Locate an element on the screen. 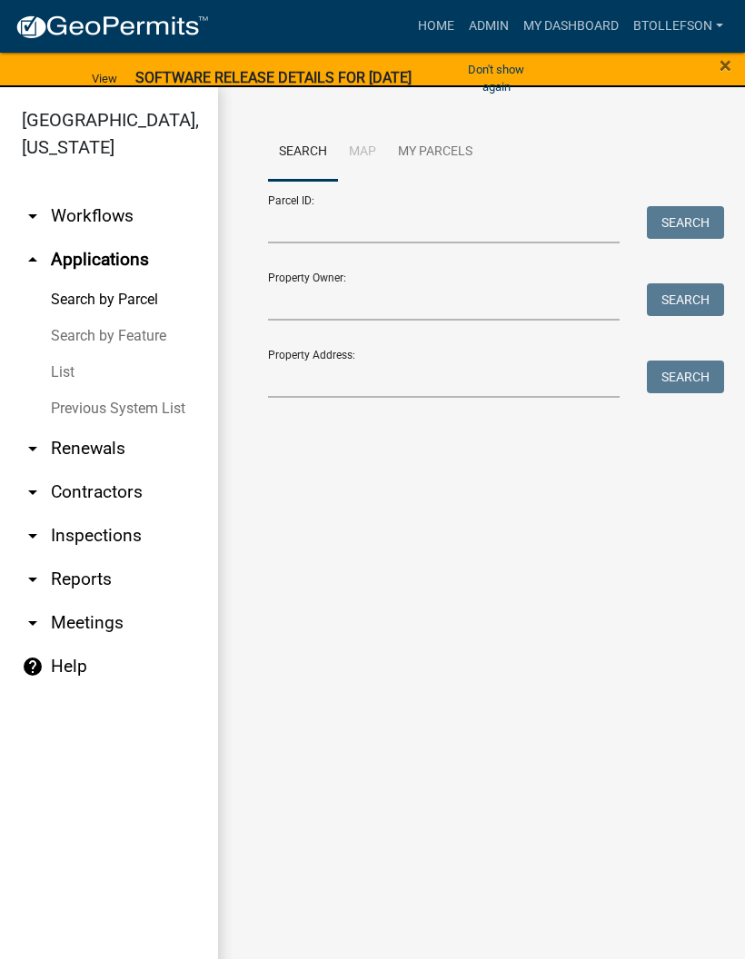 The height and width of the screenshot is (959, 745). a: btollefson is located at coordinates (678, 26).